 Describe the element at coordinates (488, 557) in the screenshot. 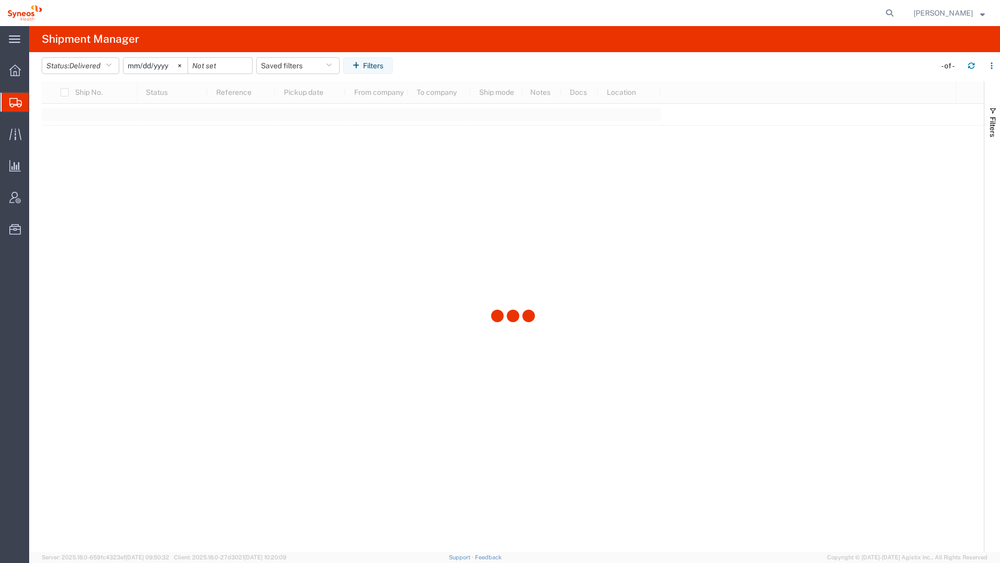

I see `a: Feedback` at that location.